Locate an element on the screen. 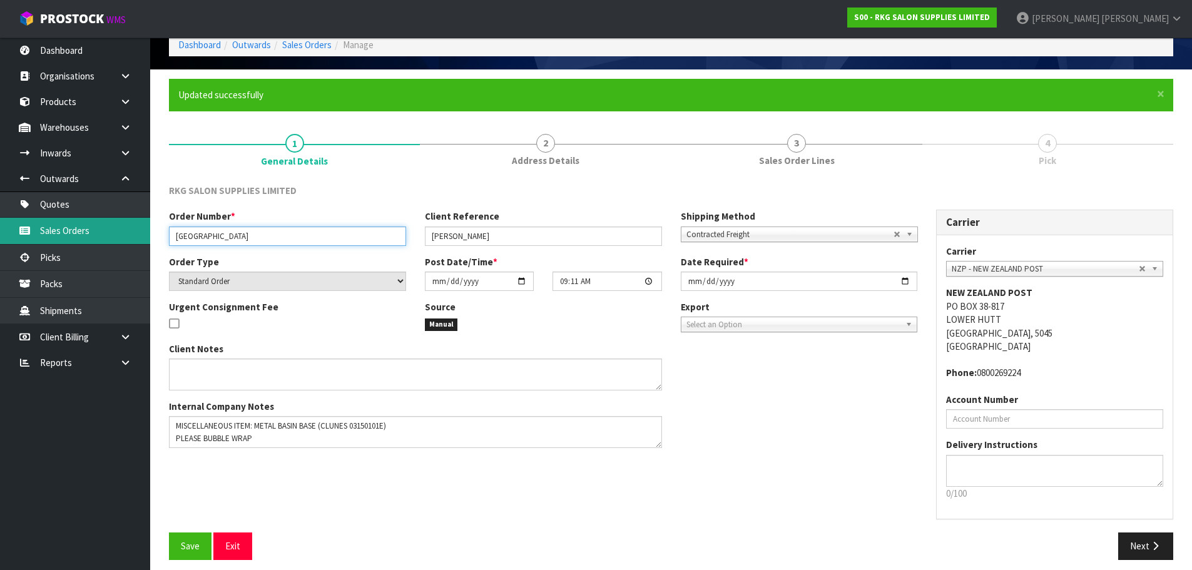 This screenshot has height=570, width=1192. span: 2 is located at coordinates (546, 143).